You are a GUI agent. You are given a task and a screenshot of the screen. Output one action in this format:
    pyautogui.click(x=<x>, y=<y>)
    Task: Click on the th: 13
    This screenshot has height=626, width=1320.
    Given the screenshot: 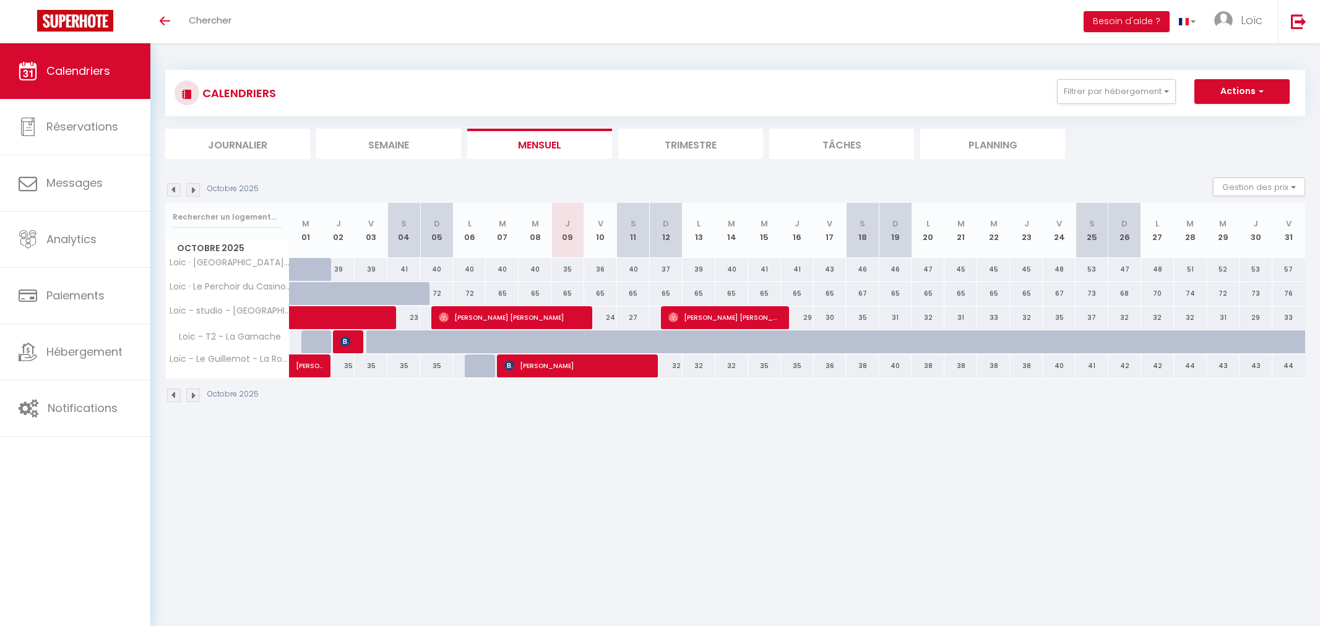 What is the action you would take?
    pyautogui.click(x=699, y=230)
    